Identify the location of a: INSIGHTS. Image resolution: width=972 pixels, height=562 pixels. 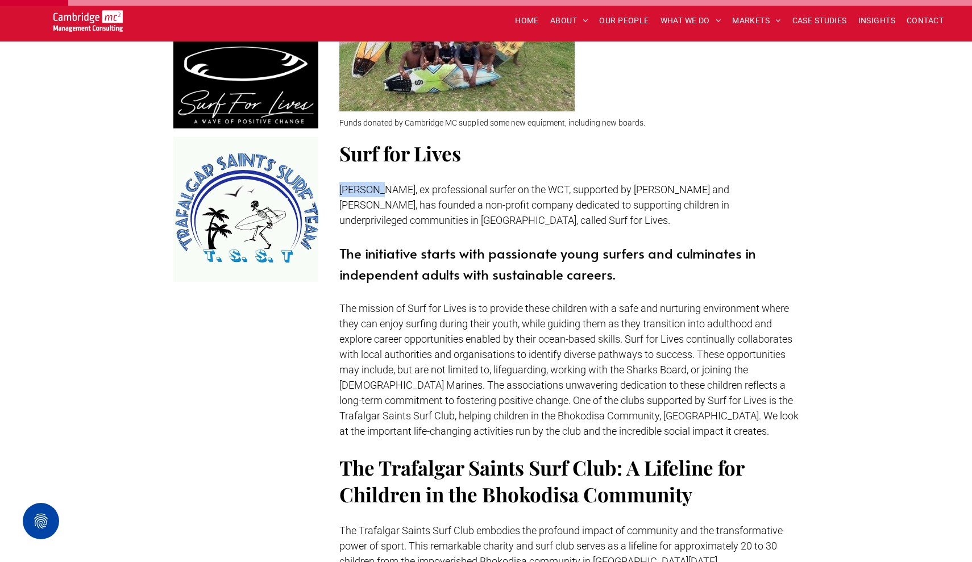
(877, 20).